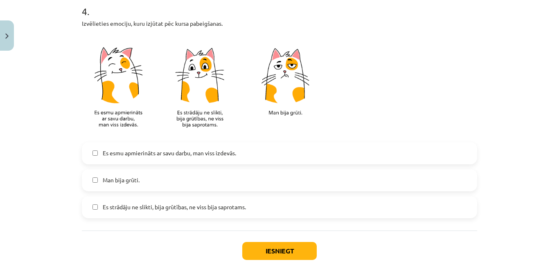 This screenshot has height=262, width=559. What do you see at coordinates (95, 180) in the screenshot?
I see `input: Man bija grūti.` at bounding box center [95, 180].